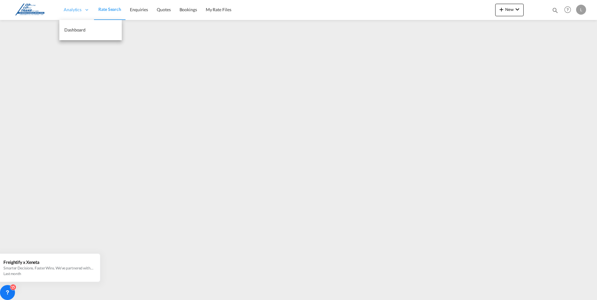  What do you see at coordinates (218, 9) in the screenshot?
I see `span: My Rate Files` at bounding box center [218, 9].